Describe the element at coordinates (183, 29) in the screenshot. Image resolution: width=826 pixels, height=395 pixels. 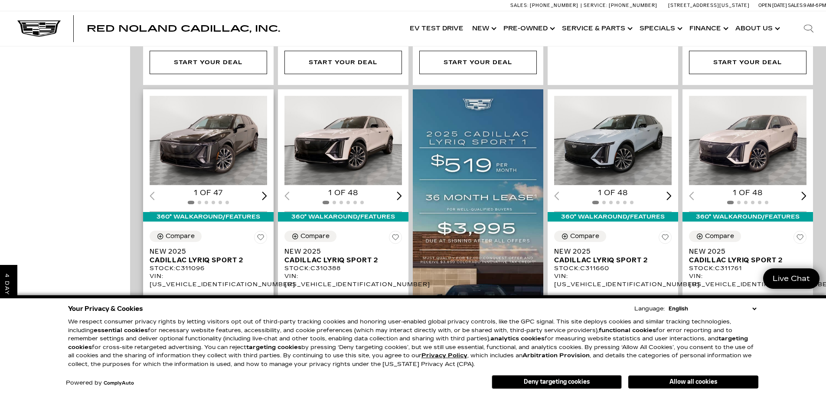
I see `span: Red Noland Cadillac, Inc.` at that location.